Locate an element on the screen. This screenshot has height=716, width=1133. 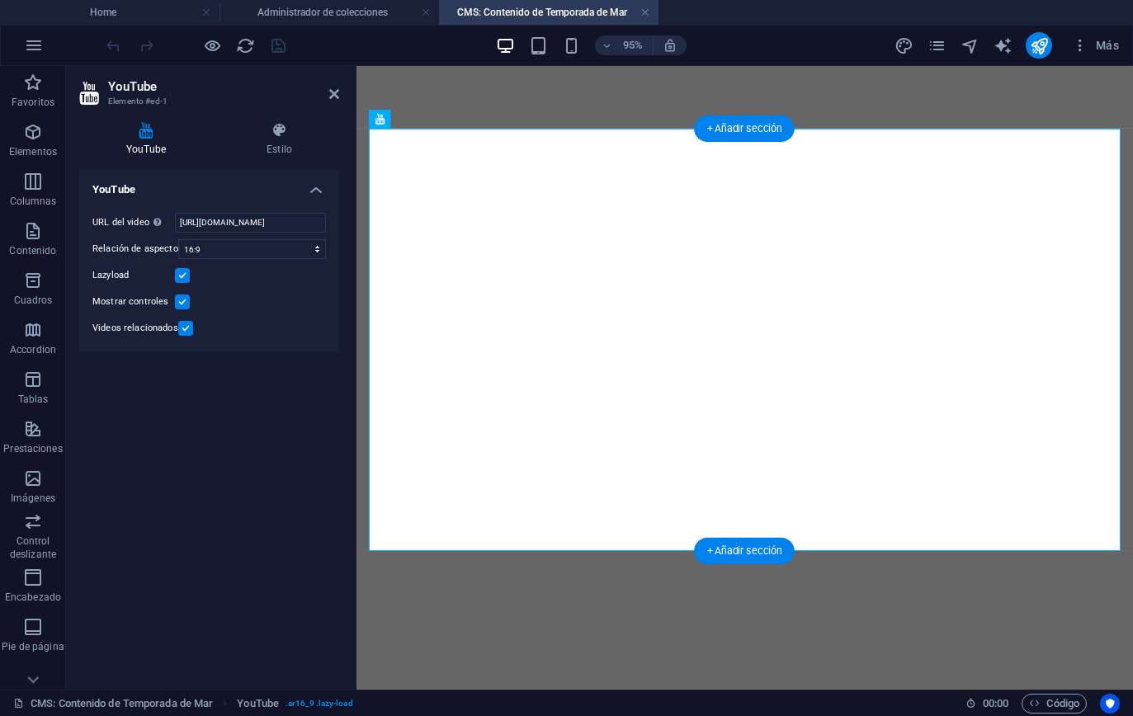
nav: breadcrumb is located at coordinates (295, 704).